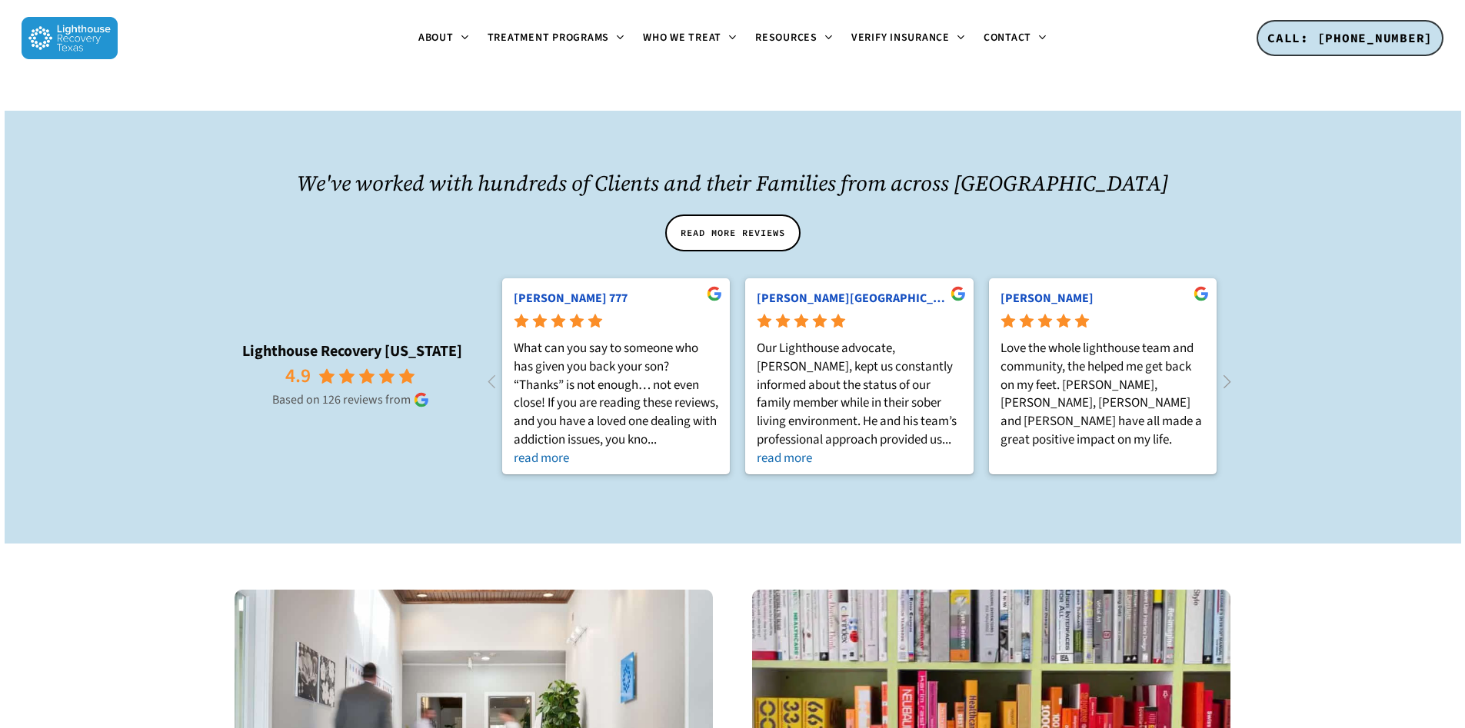 Image resolution: width=1465 pixels, height=728 pixels. I want to click on a: About, so click(444, 38).